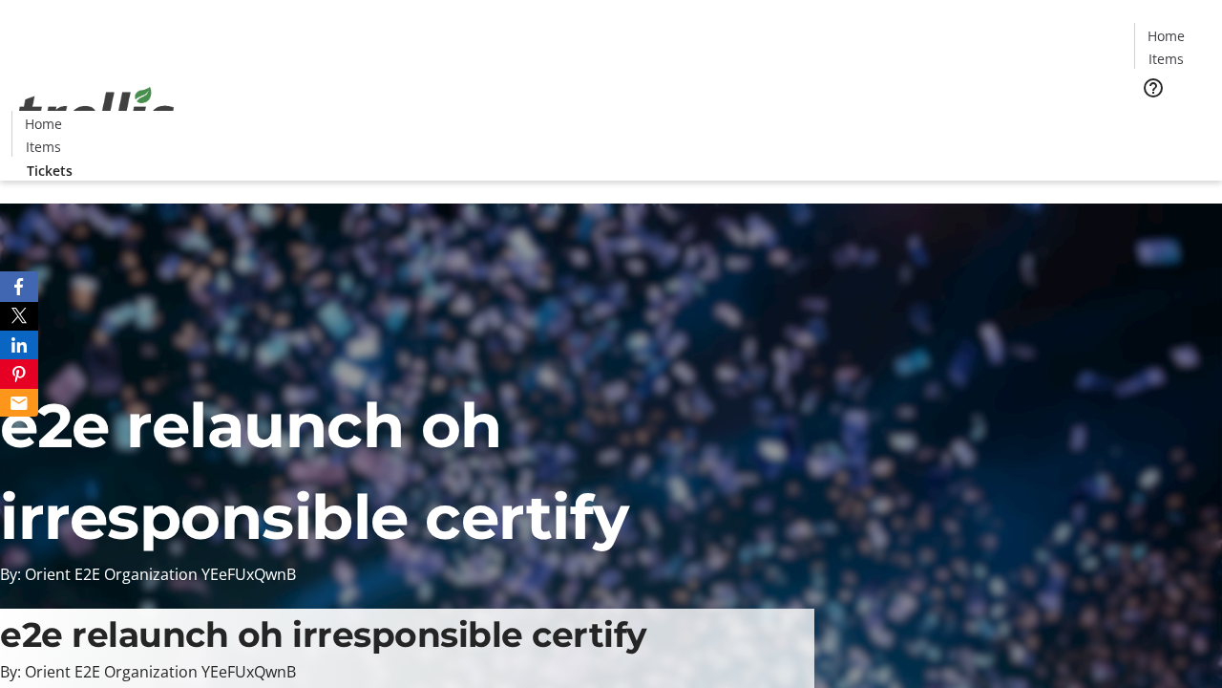 Image resolution: width=1222 pixels, height=688 pixels. Describe the element at coordinates (1154, 88) in the screenshot. I see `button: Help` at that location.